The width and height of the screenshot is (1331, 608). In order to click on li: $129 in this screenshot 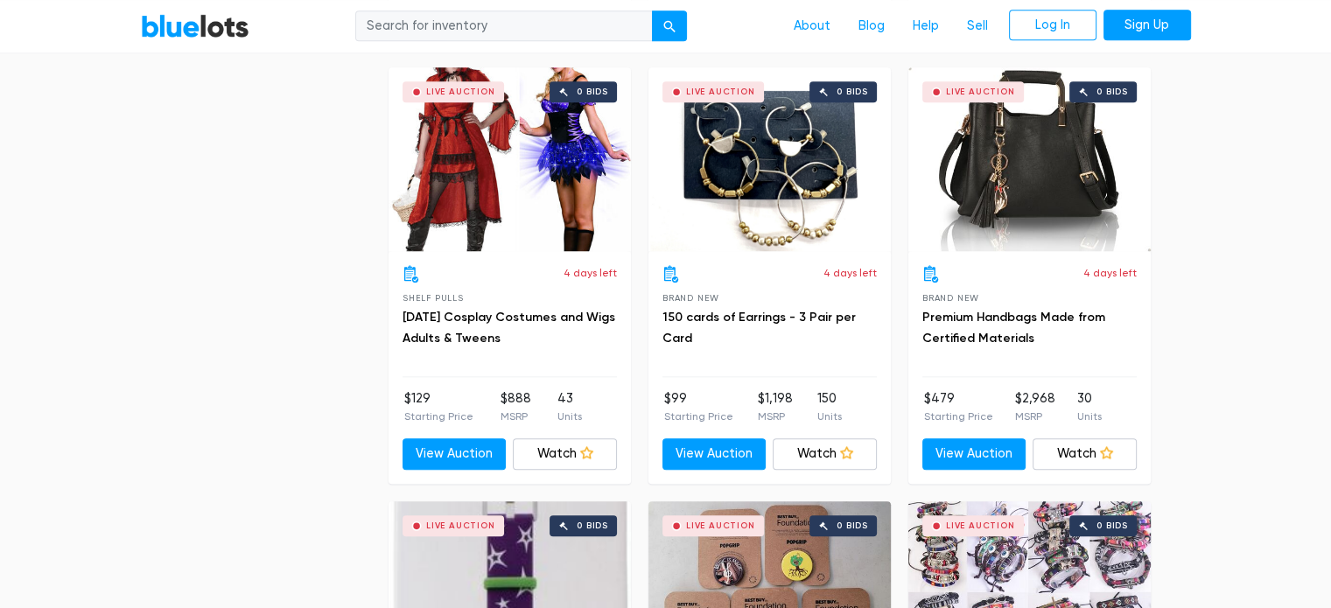, I will do `click(438, 407)`.